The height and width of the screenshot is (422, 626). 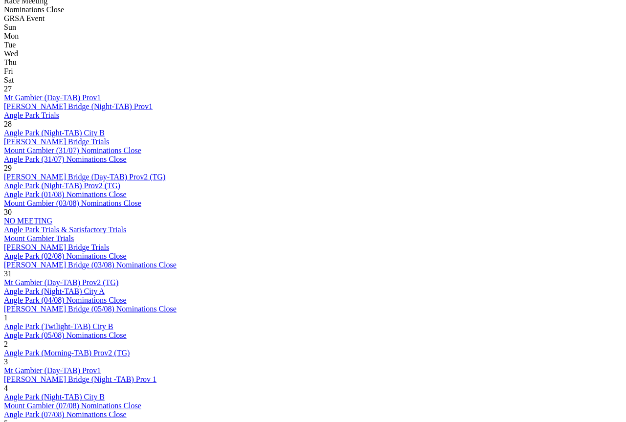 What do you see at coordinates (8, 124) in the screenshot?
I see `span: 28` at bounding box center [8, 124].